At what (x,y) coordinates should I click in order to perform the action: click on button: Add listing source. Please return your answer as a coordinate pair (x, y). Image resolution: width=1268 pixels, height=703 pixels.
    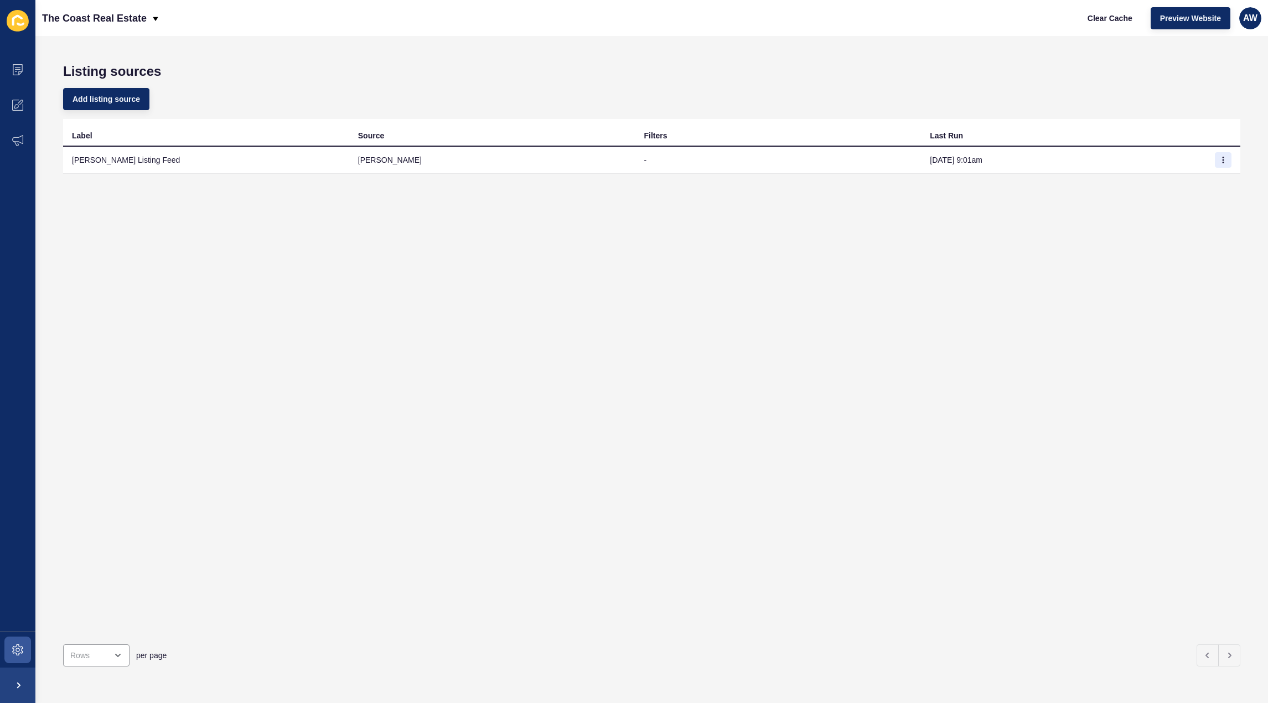
    Looking at the image, I should click on (106, 99).